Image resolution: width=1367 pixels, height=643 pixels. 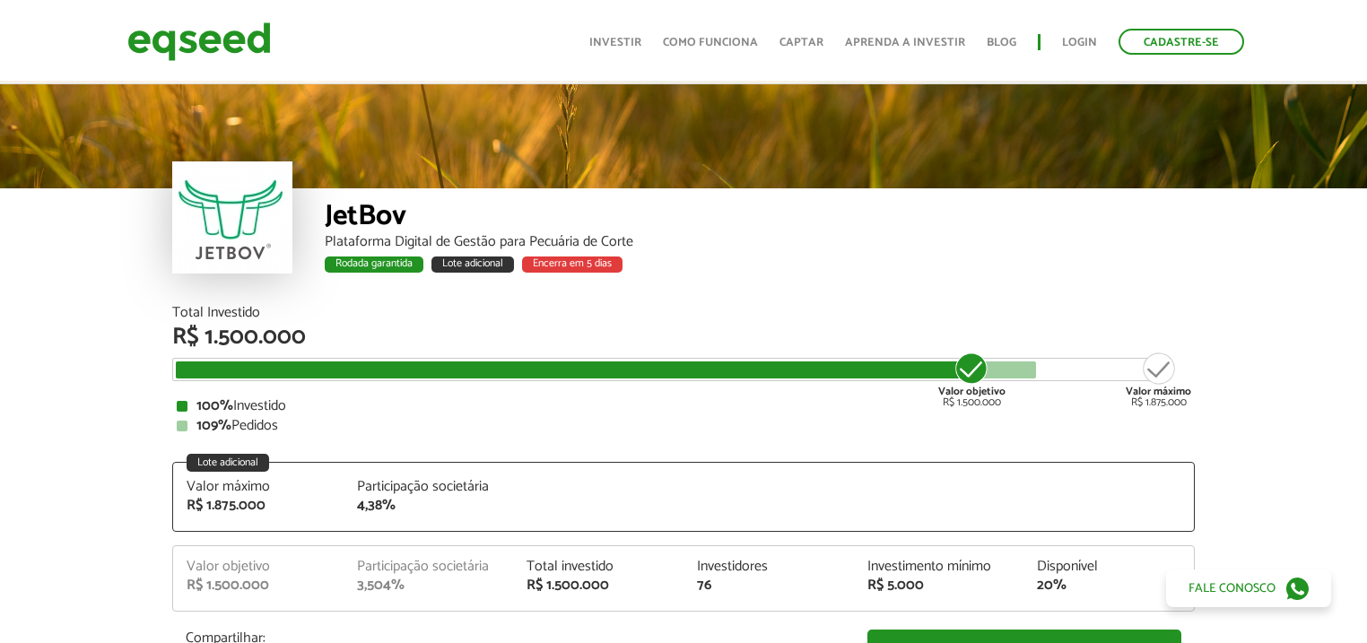 What do you see at coordinates (939, 567) in the screenshot?
I see `div: Investimento mínimo` at bounding box center [939, 567].